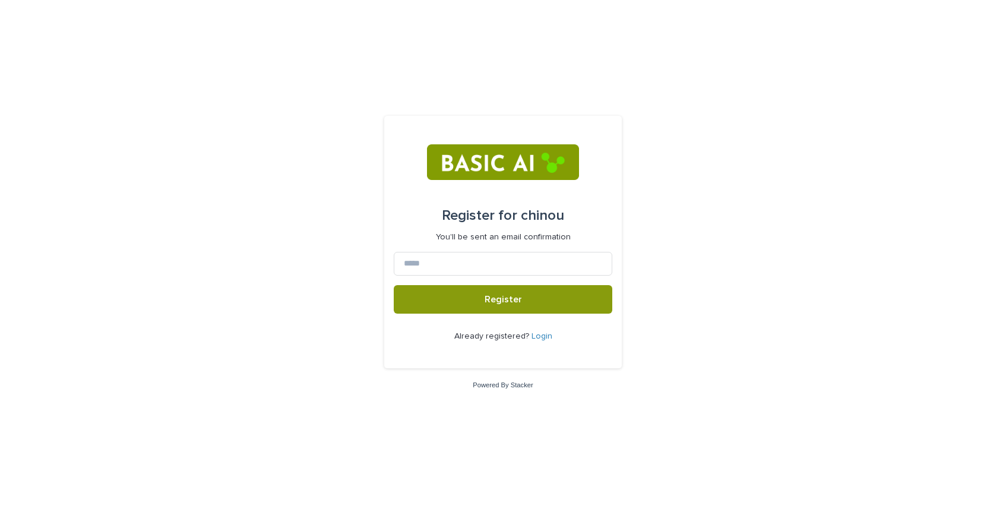 This screenshot has height=518, width=1006. Describe the element at coordinates (503, 215) in the screenshot. I see `div: chinou` at that location.